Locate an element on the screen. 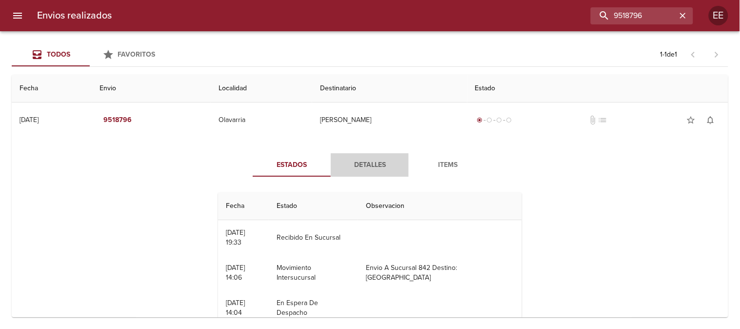 The height and width of the screenshot is (329, 740). span: Items is located at coordinates (448, 165).